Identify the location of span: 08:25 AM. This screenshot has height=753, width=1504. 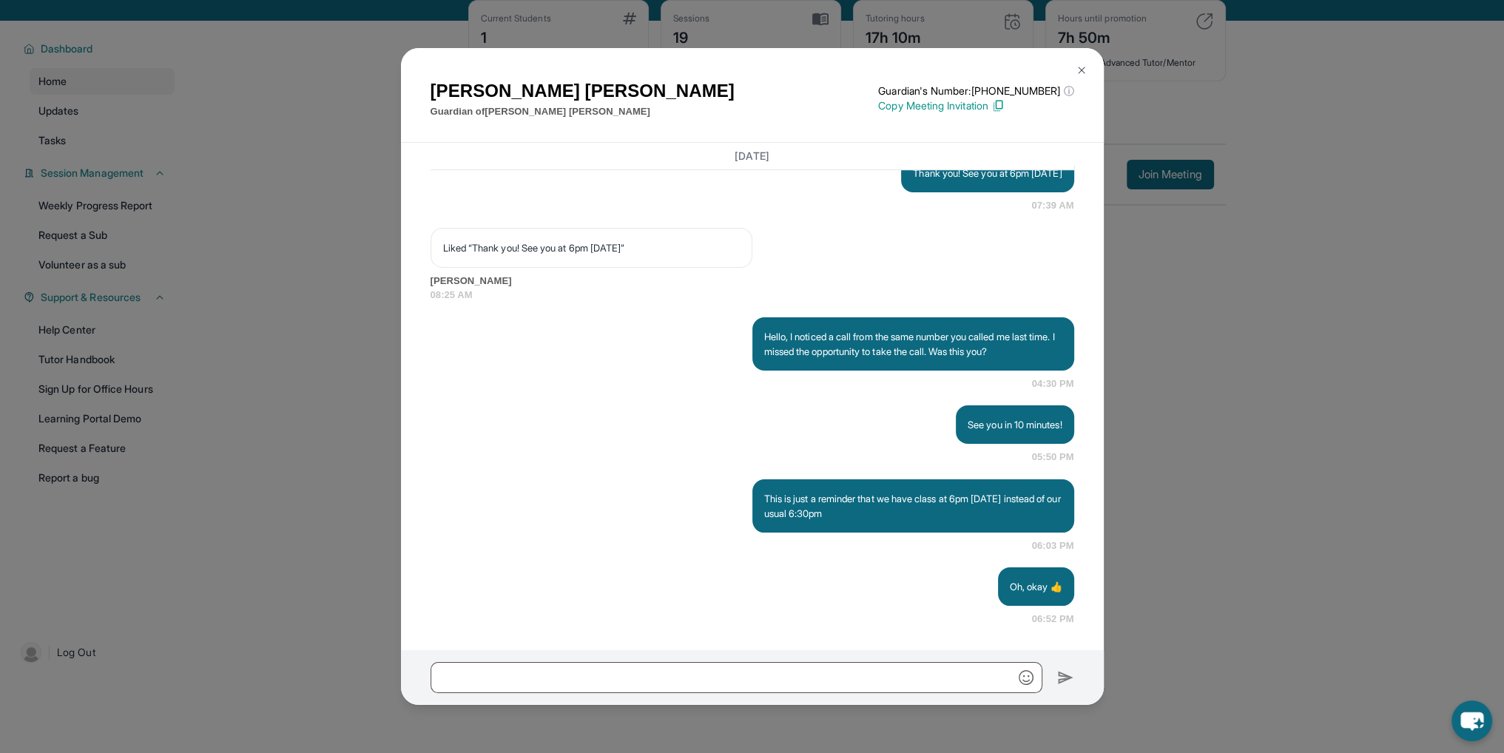
(752, 295).